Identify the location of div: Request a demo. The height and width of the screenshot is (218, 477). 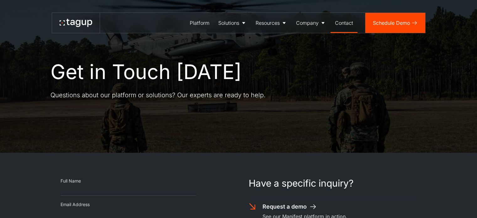
(285, 207).